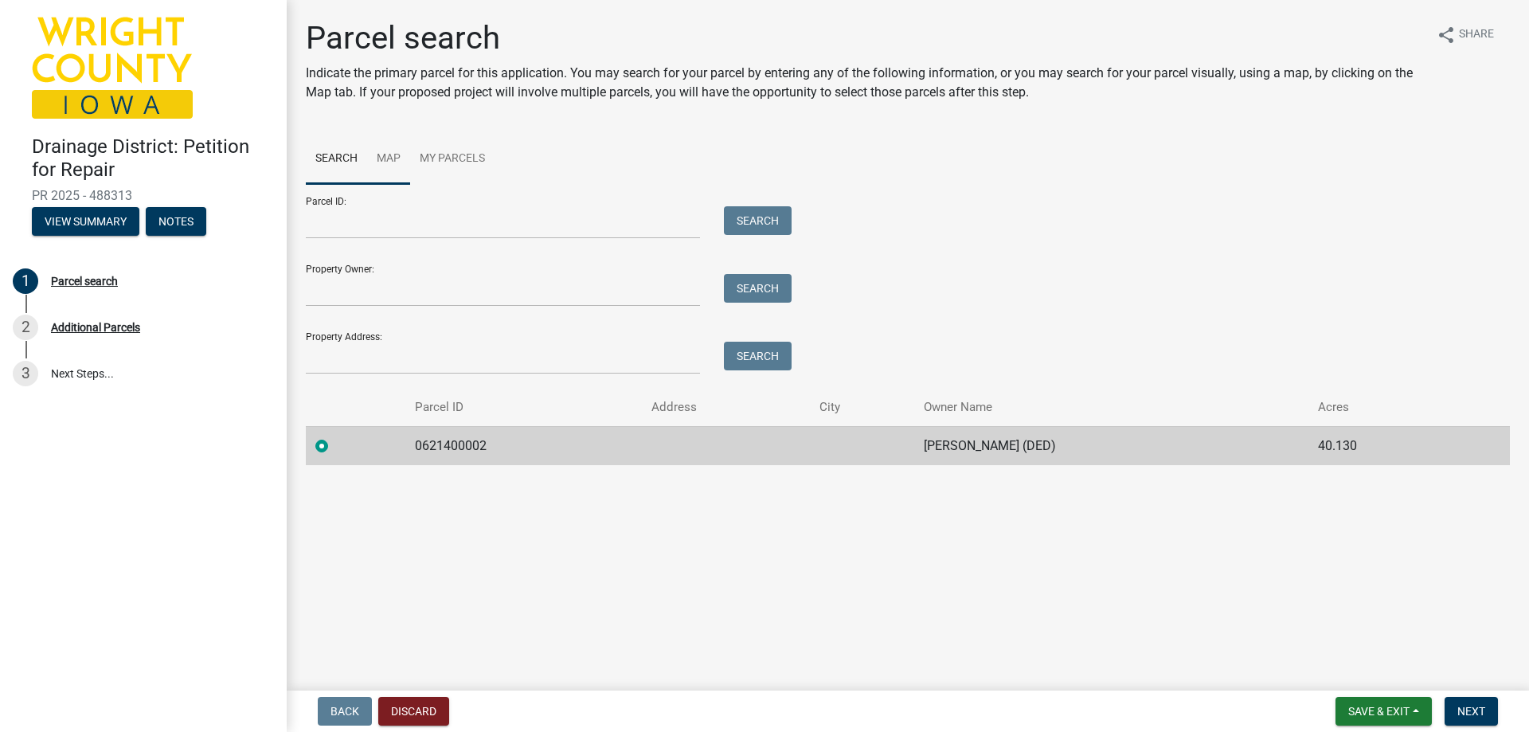  Describe the element at coordinates (523, 407) in the screenshot. I see `th: Parcel ID` at that location.